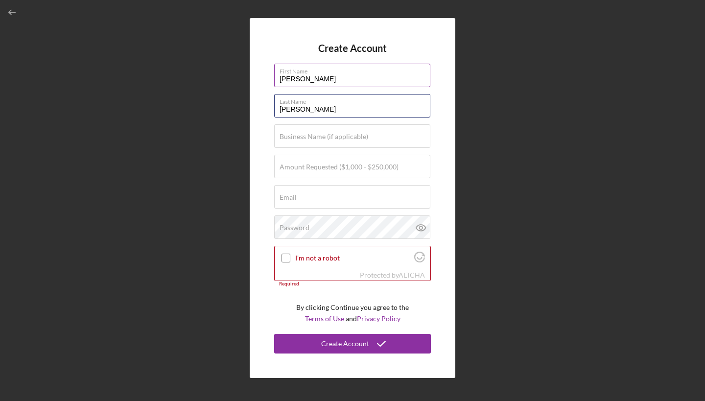 This screenshot has height=401, width=705. What do you see at coordinates (352, 284) in the screenshot?
I see `div: Required` at bounding box center [352, 284].